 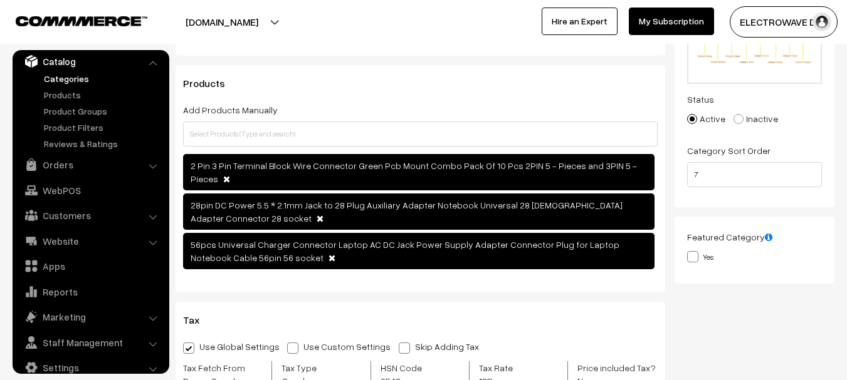 What do you see at coordinates (728, 150) in the screenshot?
I see `label: Category Sort Order` at bounding box center [728, 150].